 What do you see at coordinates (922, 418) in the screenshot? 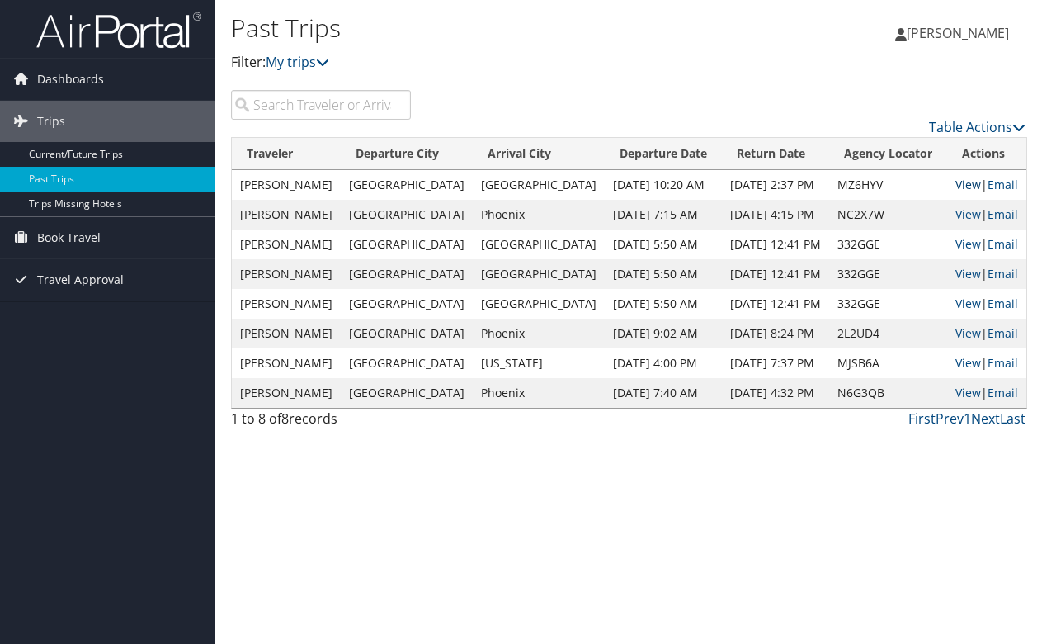
I see `a: First` at bounding box center [922, 418].